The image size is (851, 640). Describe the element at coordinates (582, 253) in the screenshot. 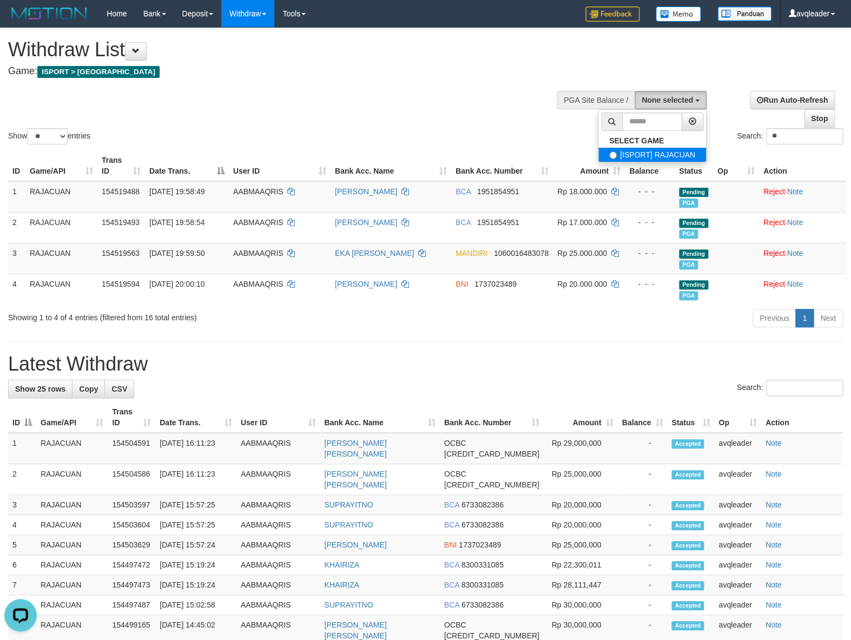

I see `span: Rp 25.000.000` at that location.